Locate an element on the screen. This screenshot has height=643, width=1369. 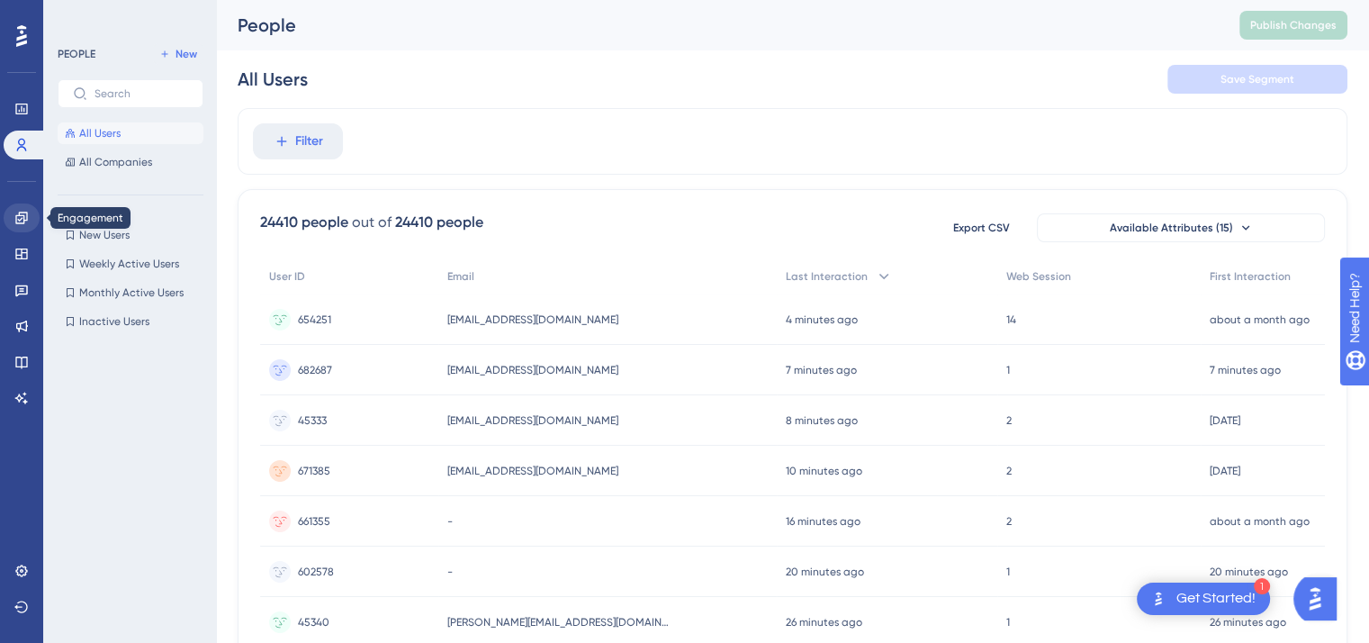
span: All Users is located at coordinates (100, 133).